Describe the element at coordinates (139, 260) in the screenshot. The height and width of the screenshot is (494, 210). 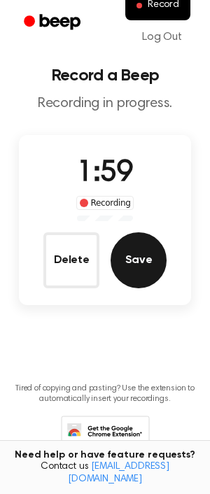
I see `button: Save Audio Record` at that location.